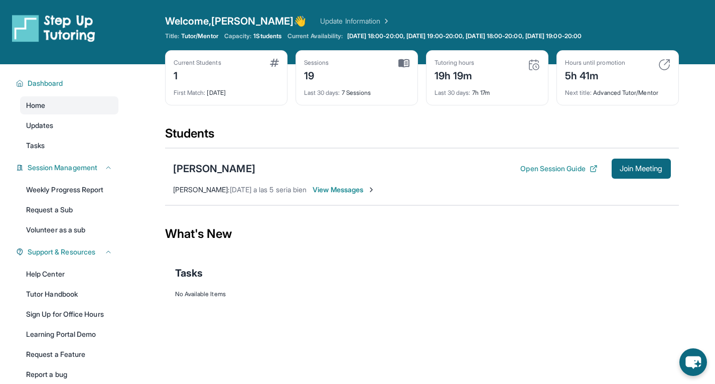 Image resolution: width=715 pixels, height=384 pixels. What do you see at coordinates (558, 169) in the screenshot?
I see `button: Open Session Guide` at bounding box center [558, 169].